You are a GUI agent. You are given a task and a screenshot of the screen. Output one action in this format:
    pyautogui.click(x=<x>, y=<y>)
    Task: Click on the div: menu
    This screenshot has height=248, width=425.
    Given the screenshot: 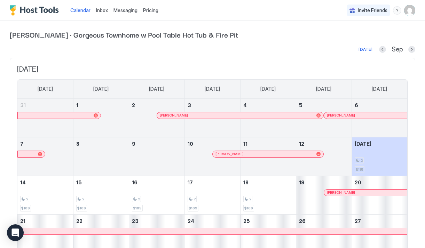 What is the action you would take?
    pyautogui.click(x=397, y=10)
    